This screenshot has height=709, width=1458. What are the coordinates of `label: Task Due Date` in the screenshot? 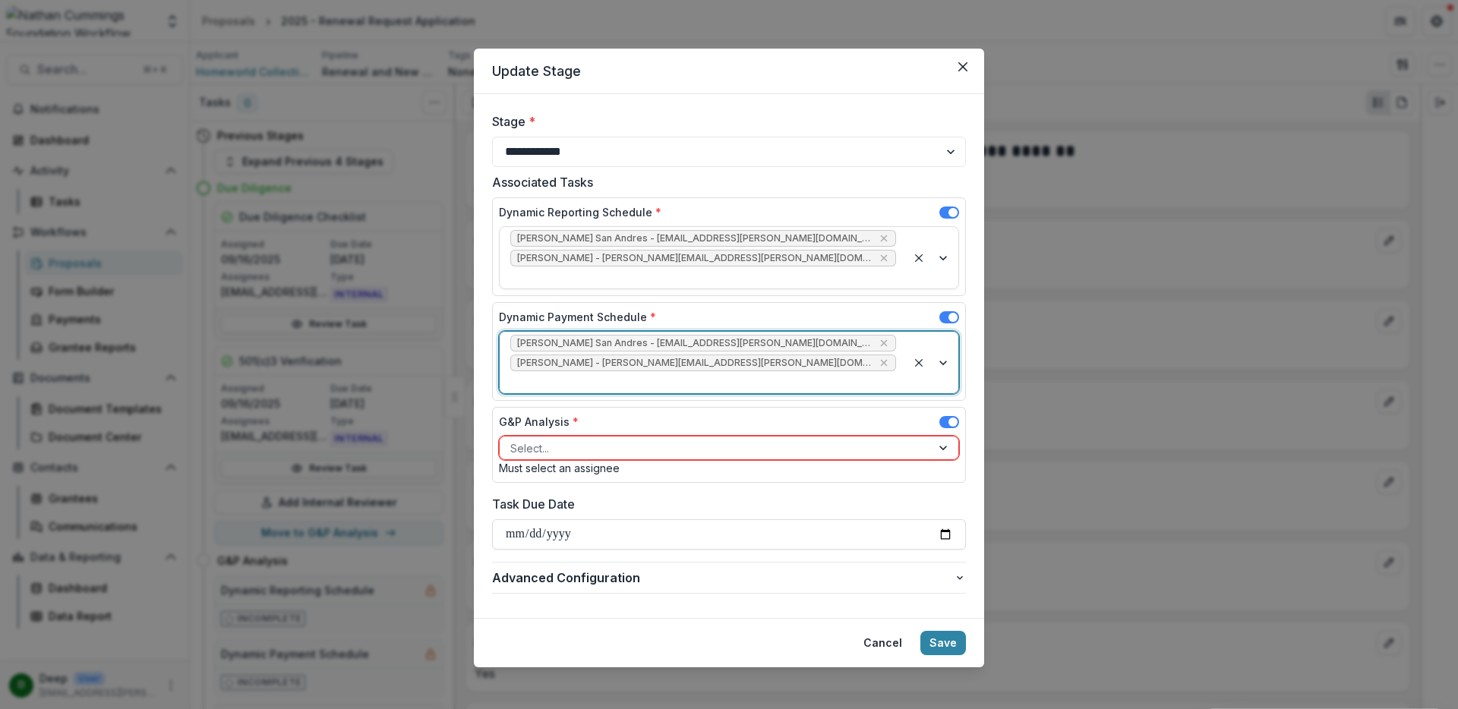 It's located at (725, 504).